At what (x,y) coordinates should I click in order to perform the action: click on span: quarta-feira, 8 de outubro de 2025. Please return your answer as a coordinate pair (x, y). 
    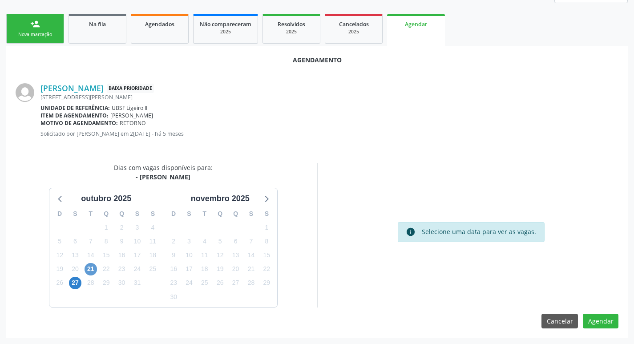
    Looking at the image, I should click on (106, 241).